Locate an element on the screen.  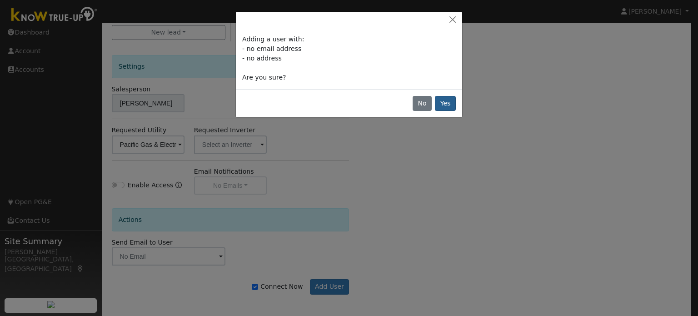
span: Adding a user with: is located at coordinates (273, 39).